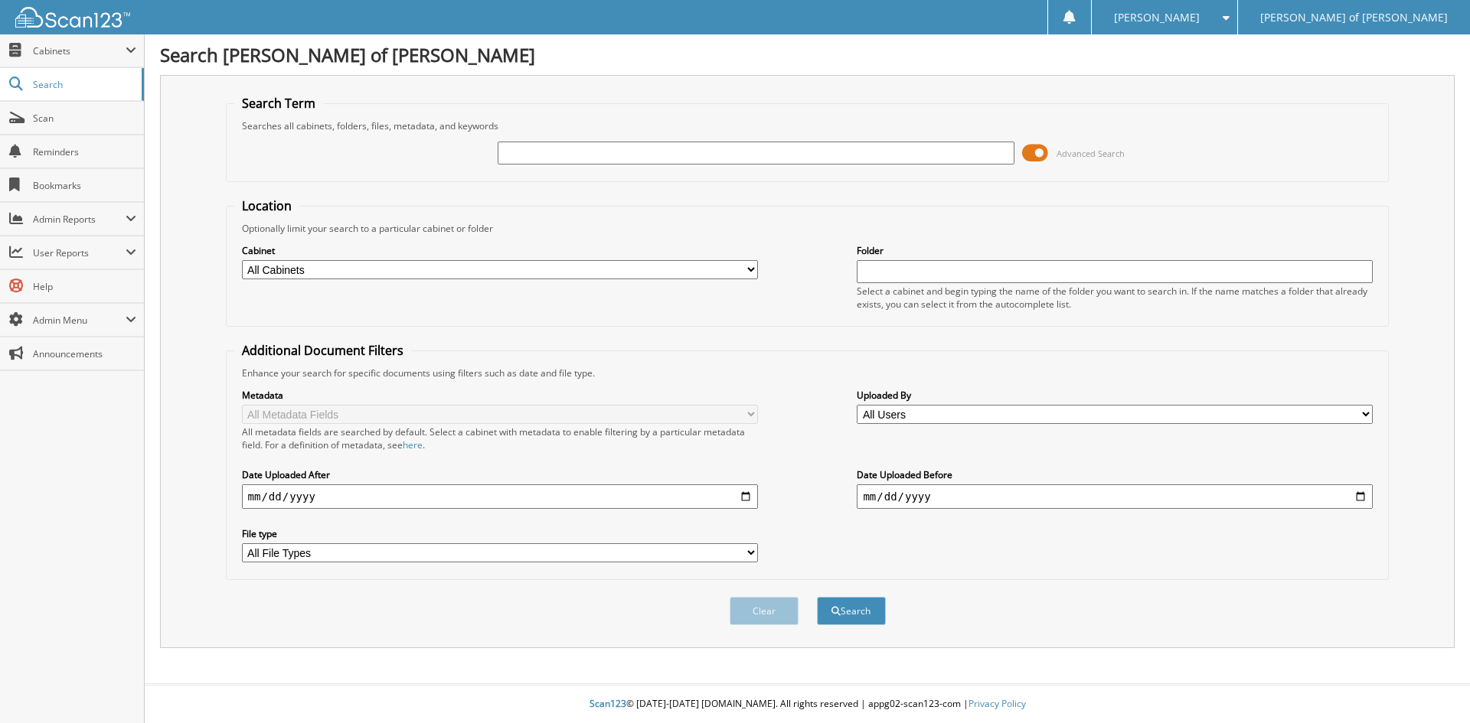 The height and width of the screenshot is (723, 1470). What do you see at coordinates (808, 373) in the screenshot?
I see `div: Enhance your search for specific documents using filters such as date and file type.` at bounding box center [808, 373].